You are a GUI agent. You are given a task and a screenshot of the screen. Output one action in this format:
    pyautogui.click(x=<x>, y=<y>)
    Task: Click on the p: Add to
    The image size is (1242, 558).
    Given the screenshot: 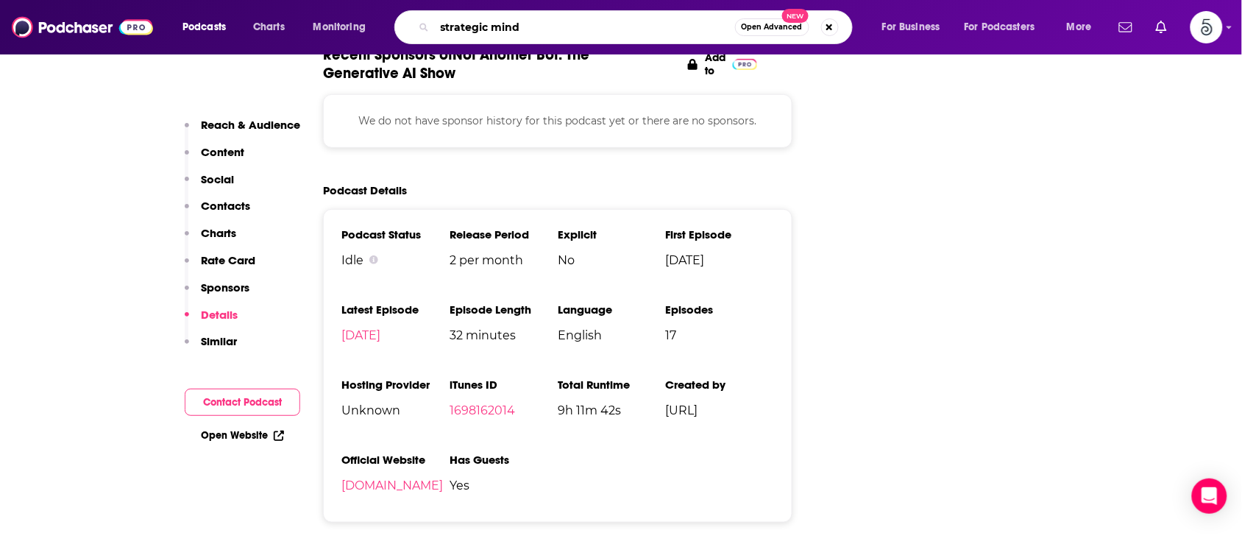 What is the action you would take?
    pyautogui.click(x=715, y=64)
    